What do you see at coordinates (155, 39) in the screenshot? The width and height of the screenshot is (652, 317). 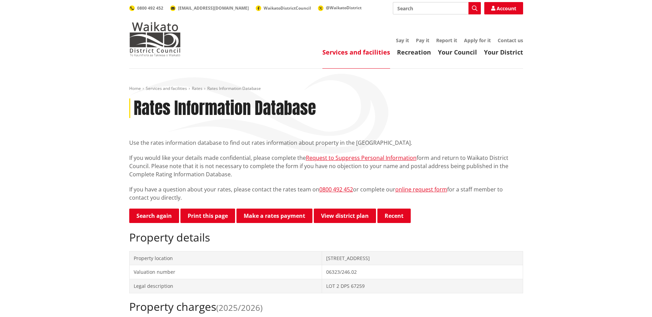 I see `img: Waikato District Council - Te Kaunihera aa Takiwaa o Waikato` at bounding box center [155, 39].